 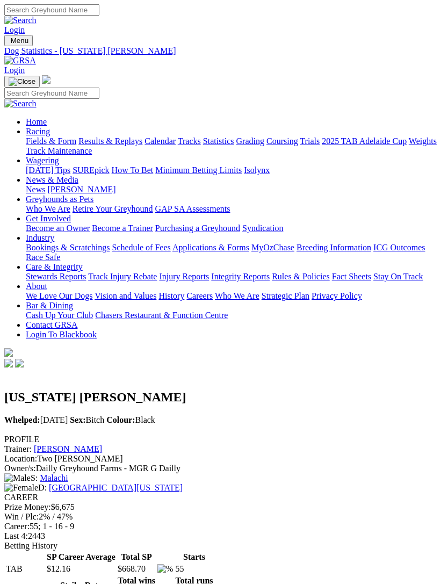 What do you see at coordinates (160, 141) in the screenshot?
I see `a: Calendar` at bounding box center [160, 141].